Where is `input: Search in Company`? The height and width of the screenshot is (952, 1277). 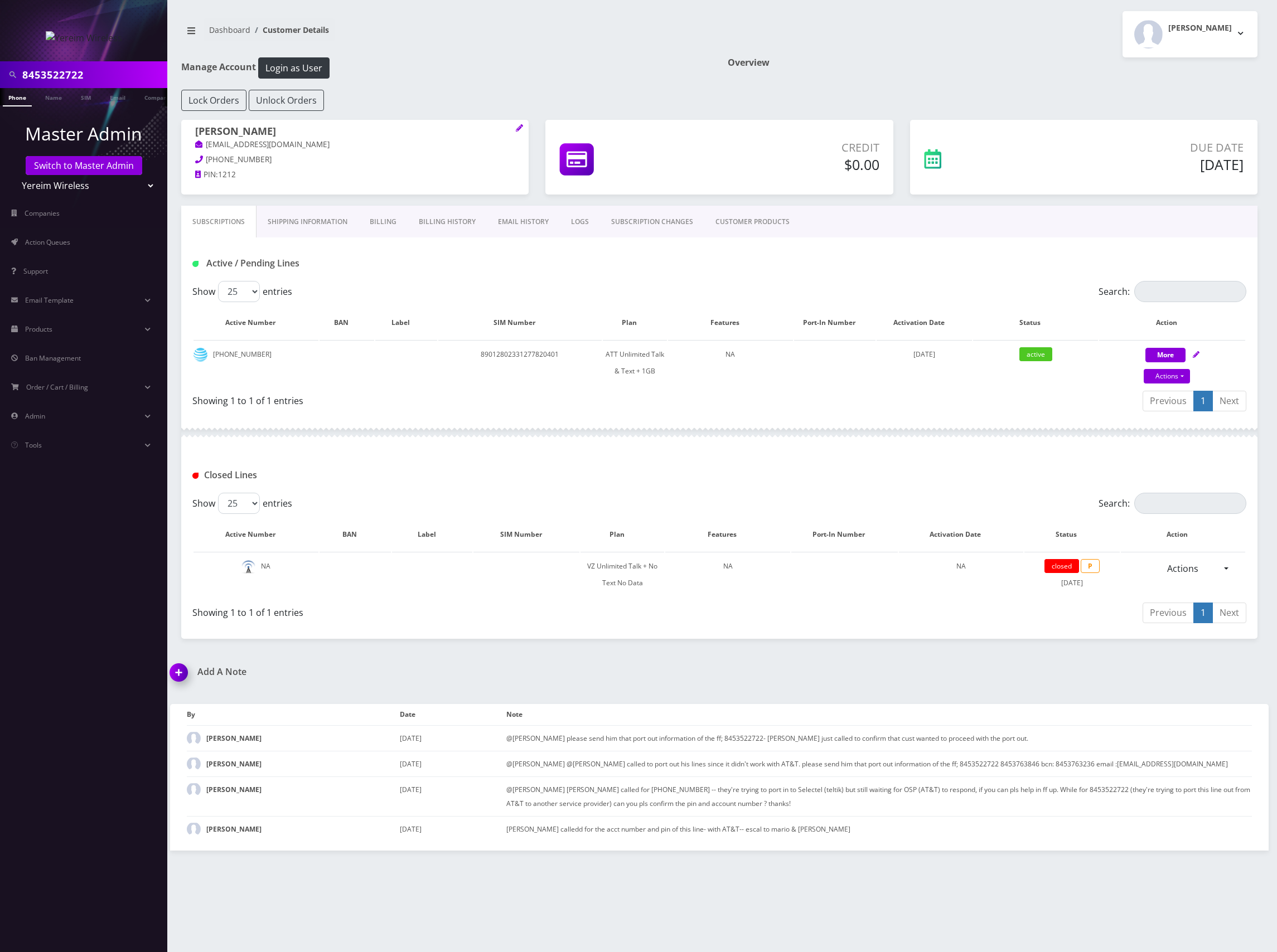 input: Search in Company is located at coordinates (93, 75).